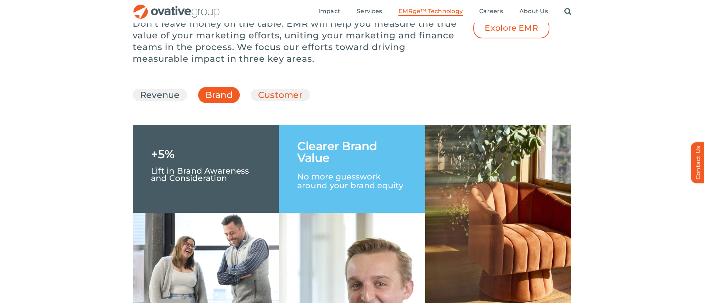 Image resolution: width=704 pixels, height=303 pixels. I want to click on span: Careers, so click(491, 11).